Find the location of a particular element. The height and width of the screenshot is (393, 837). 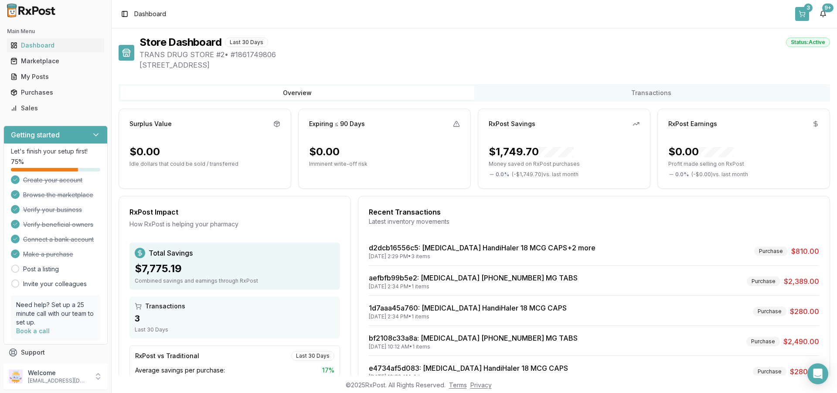

div: Marketplace is located at coordinates (55, 61).